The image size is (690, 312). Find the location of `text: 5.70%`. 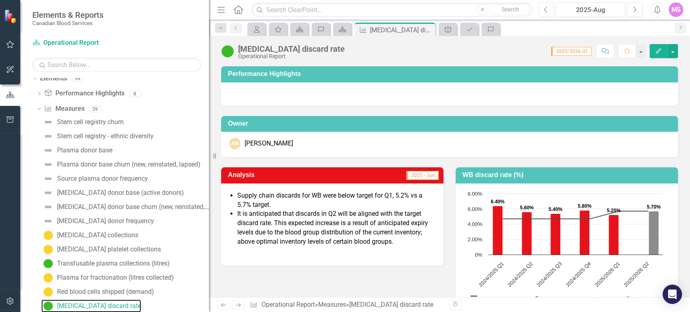

text: 5.70% is located at coordinates (654, 207).